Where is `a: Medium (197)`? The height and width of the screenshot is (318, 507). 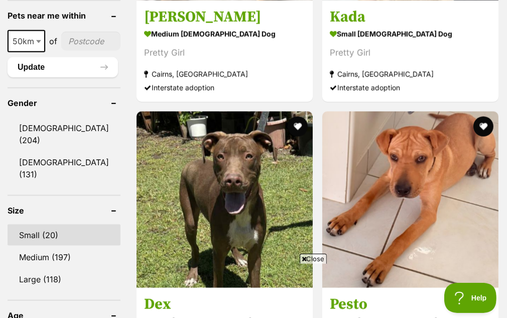 a: Medium (197) is located at coordinates (64, 257).